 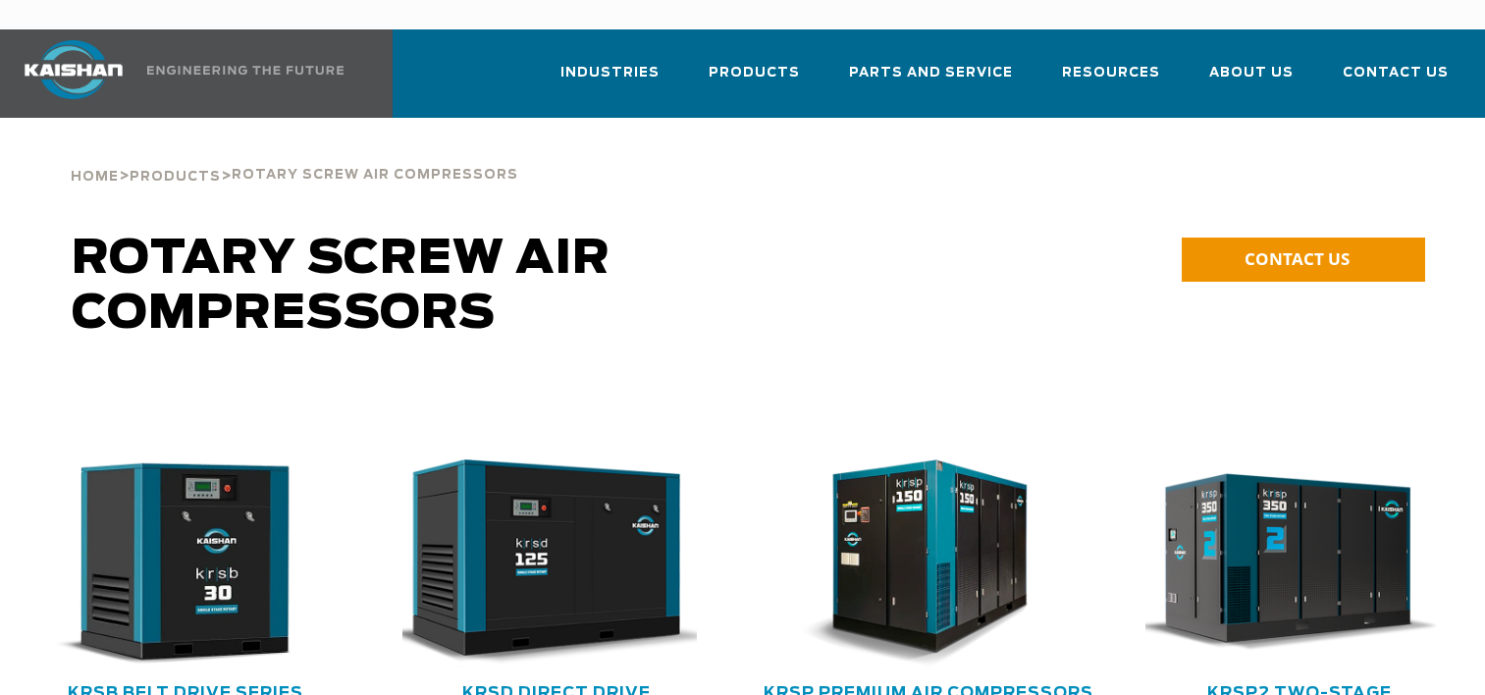 What do you see at coordinates (542, 563) in the screenshot?
I see `img: krsd125` at bounding box center [542, 563].